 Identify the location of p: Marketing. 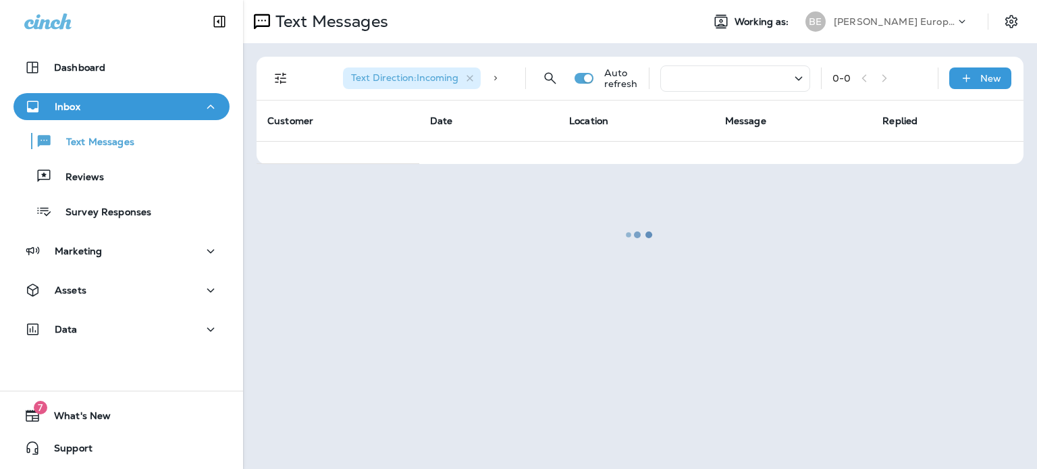
(78, 251).